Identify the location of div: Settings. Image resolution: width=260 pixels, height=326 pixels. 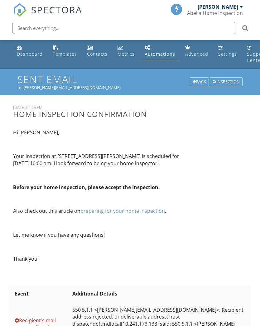
(227, 54).